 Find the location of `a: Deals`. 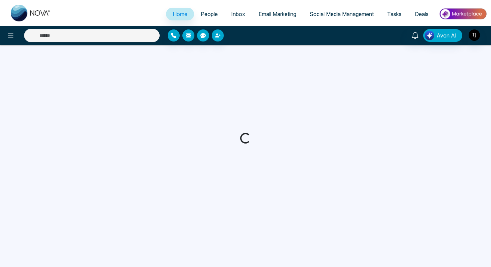

a: Deals is located at coordinates (421, 14).